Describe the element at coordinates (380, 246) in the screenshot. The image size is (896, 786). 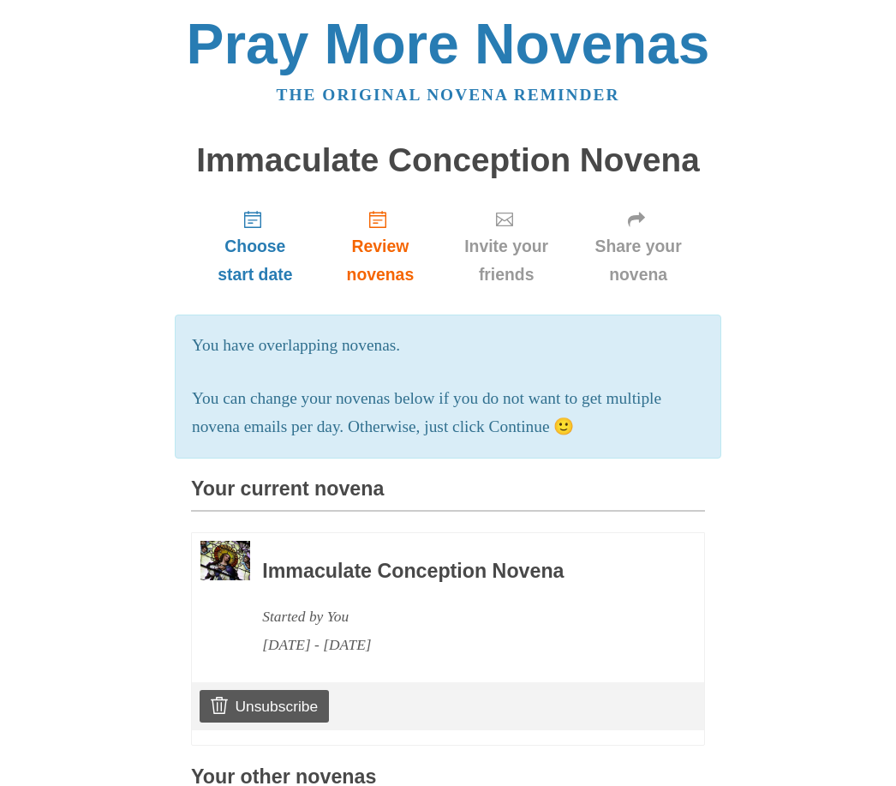
I see `a: Review novenas` at that location.